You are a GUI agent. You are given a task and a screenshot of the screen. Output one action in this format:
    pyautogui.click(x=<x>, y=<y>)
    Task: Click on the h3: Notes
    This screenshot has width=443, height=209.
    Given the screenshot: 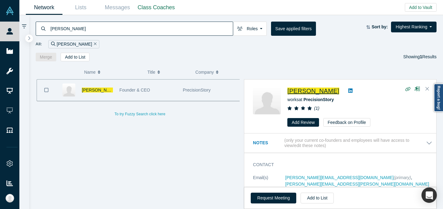 What is the action you would take?
    pyautogui.click(x=268, y=142)
    